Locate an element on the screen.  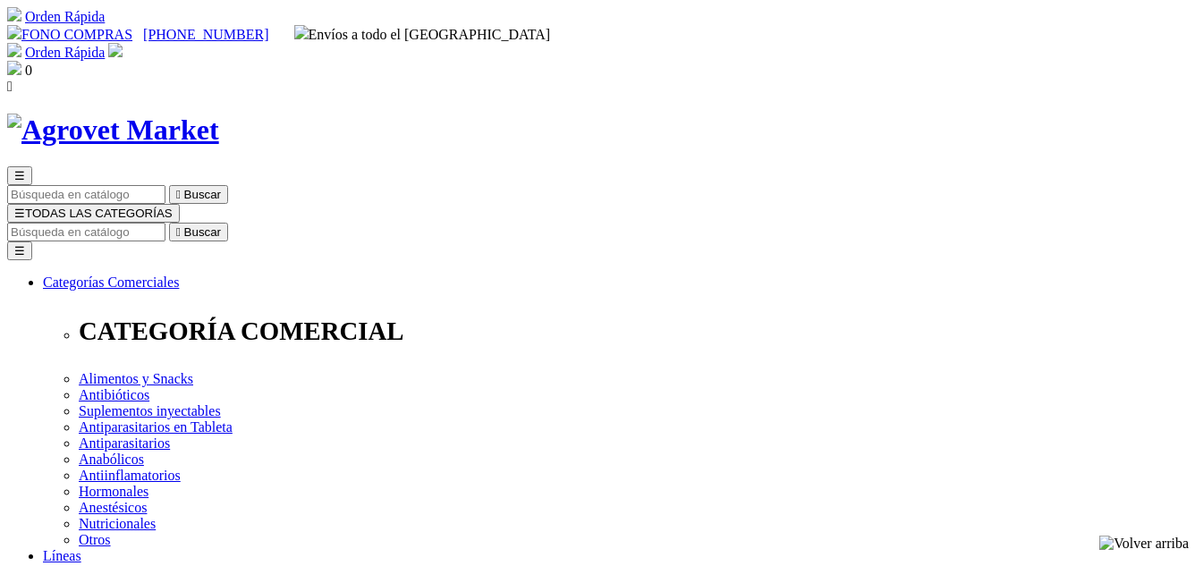
span: Suplementos inyectables is located at coordinates (149, 410).